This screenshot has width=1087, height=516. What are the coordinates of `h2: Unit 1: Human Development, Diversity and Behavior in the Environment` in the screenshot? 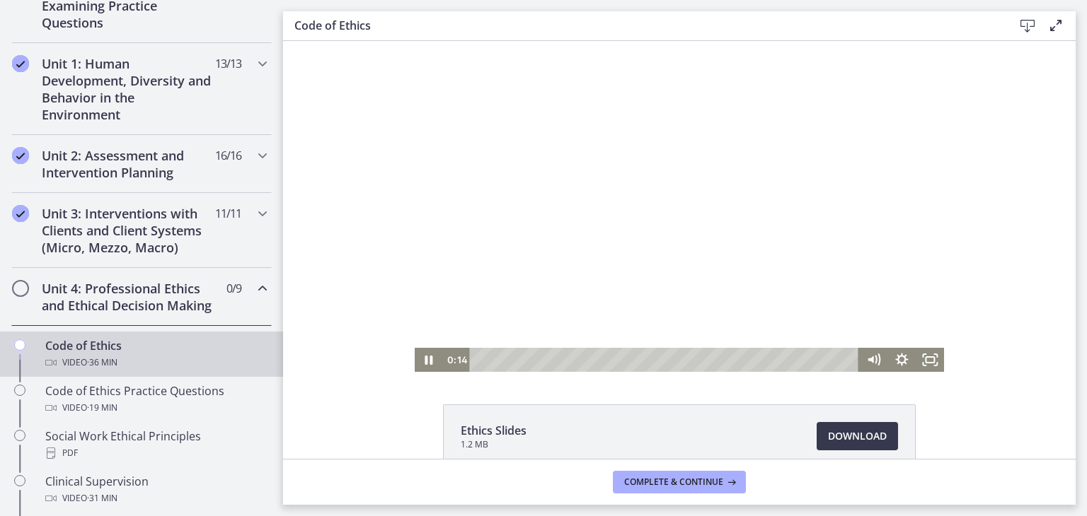 It's located at (128, 89).